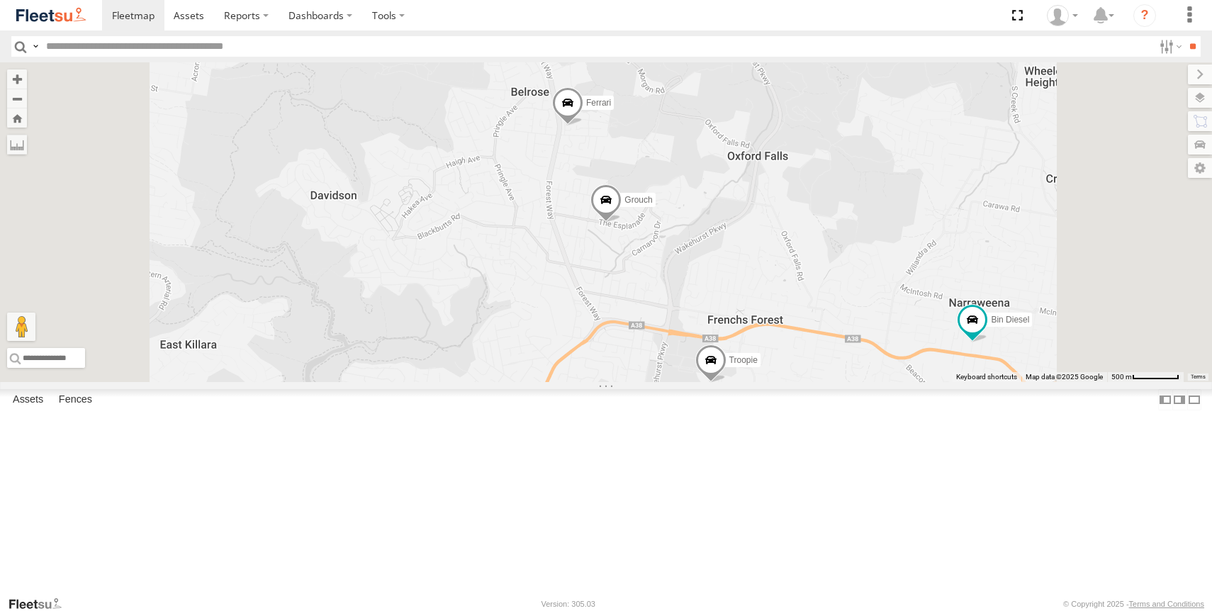 This screenshot has width=1212, height=611. Describe the element at coordinates (21, 327) in the screenshot. I see `button: Drag Pegman onto the map to open Street View` at that location.